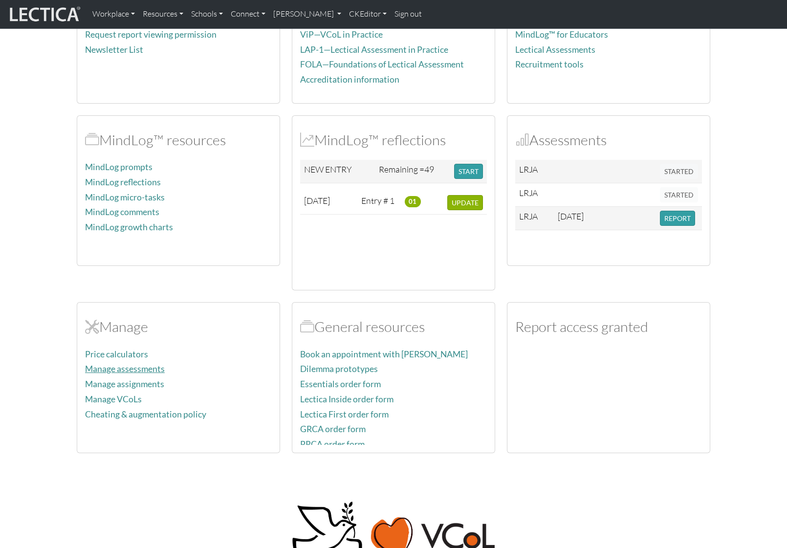 The width and height of the screenshot is (787, 548). I want to click on td: NEW ENTRY, so click(337, 172).